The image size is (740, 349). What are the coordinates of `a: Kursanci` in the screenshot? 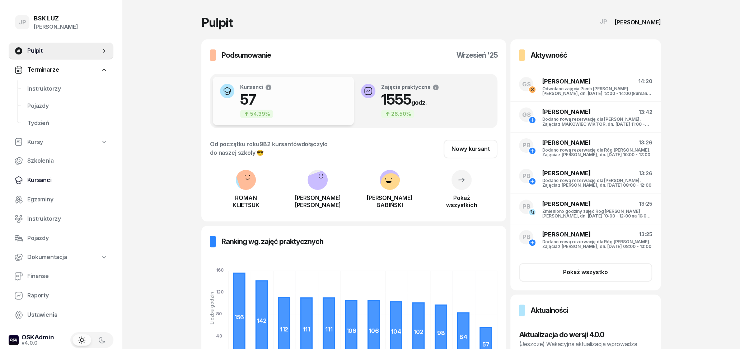 It's located at (61, 180).